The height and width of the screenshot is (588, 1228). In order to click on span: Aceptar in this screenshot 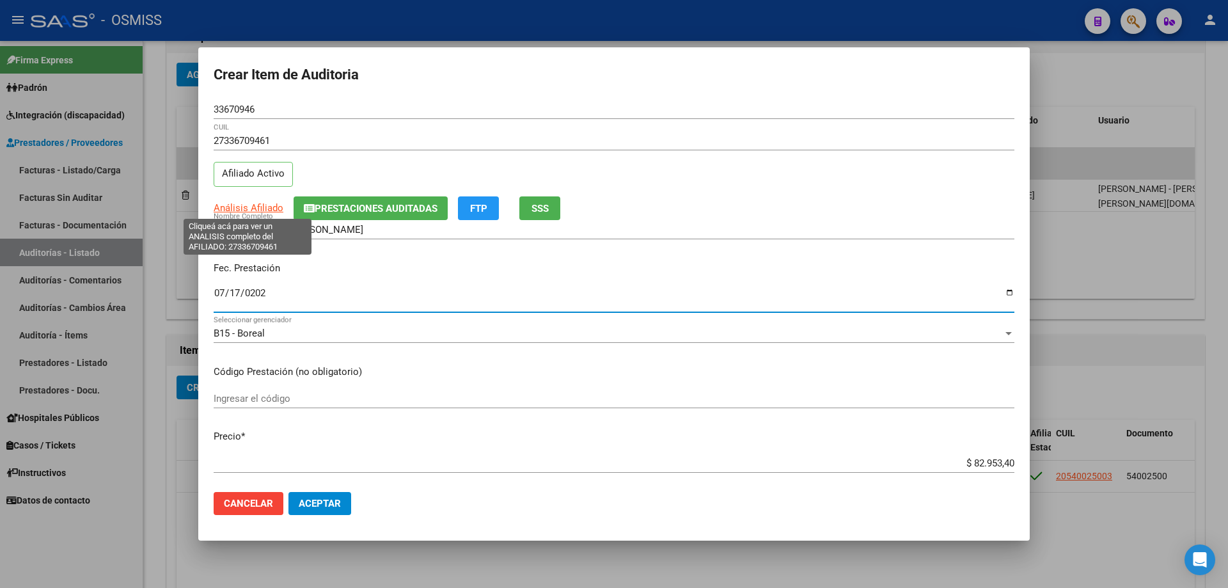, I will do `click(320, 504)`.